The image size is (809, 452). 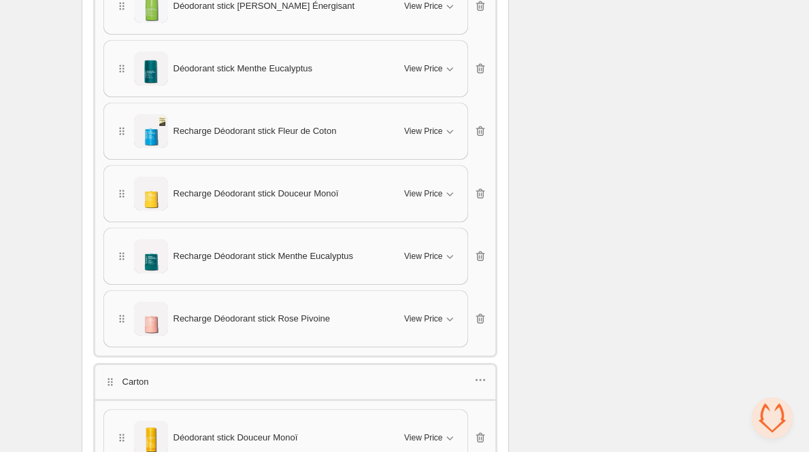 What do you see at coordinates (151, 256) in the screenshot?
I see `img: Recharge Déodorant stick Menthe Eucalyptus` at bounding box center [151, 256].